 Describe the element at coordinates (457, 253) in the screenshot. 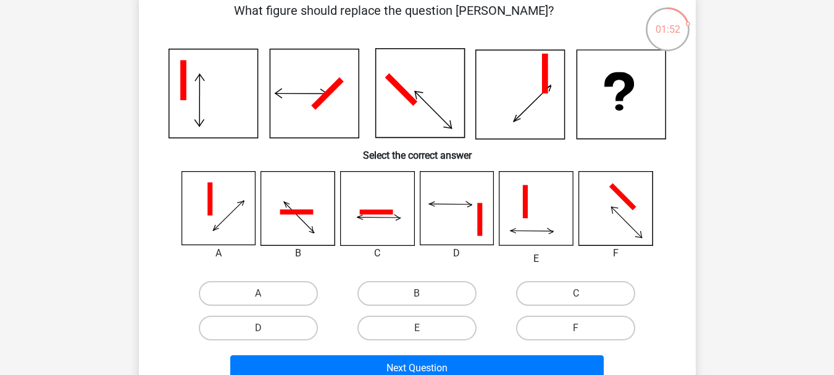

I see `div: D` at that location.